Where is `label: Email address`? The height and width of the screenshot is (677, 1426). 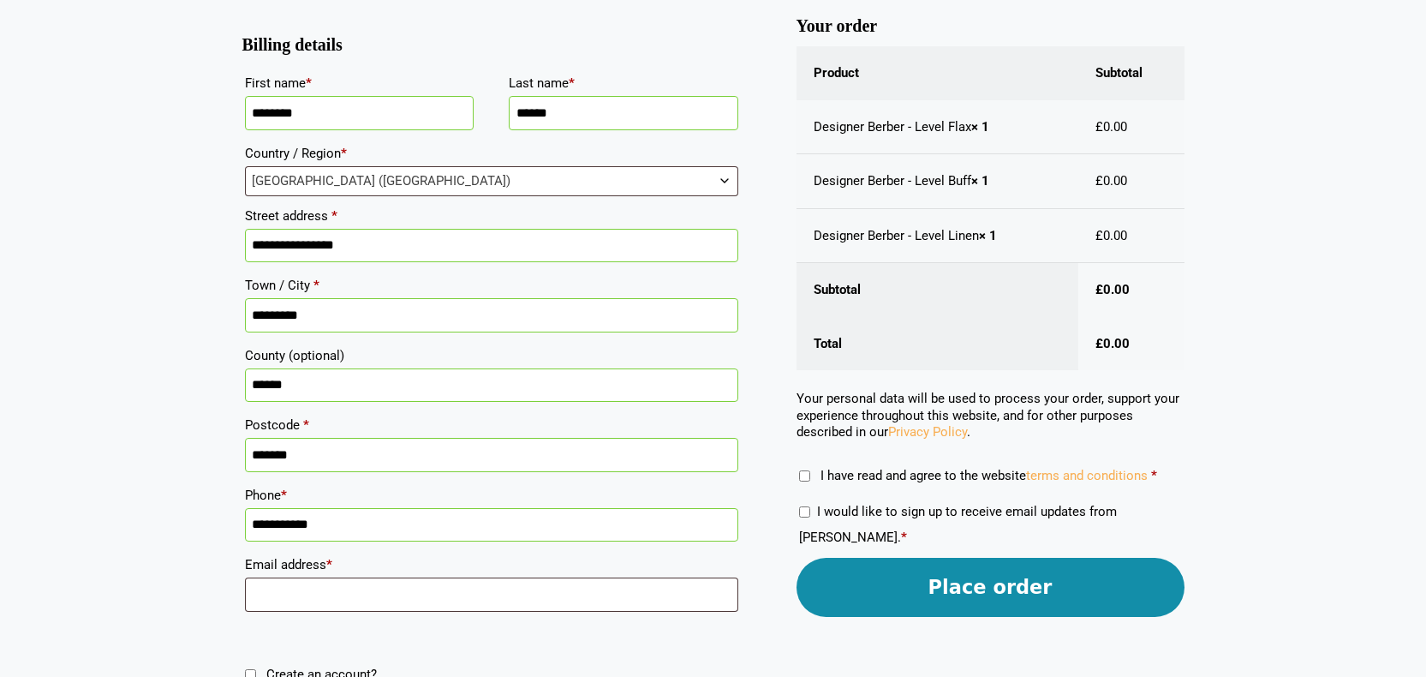
label: Email address is located at coordinates (492, 565).